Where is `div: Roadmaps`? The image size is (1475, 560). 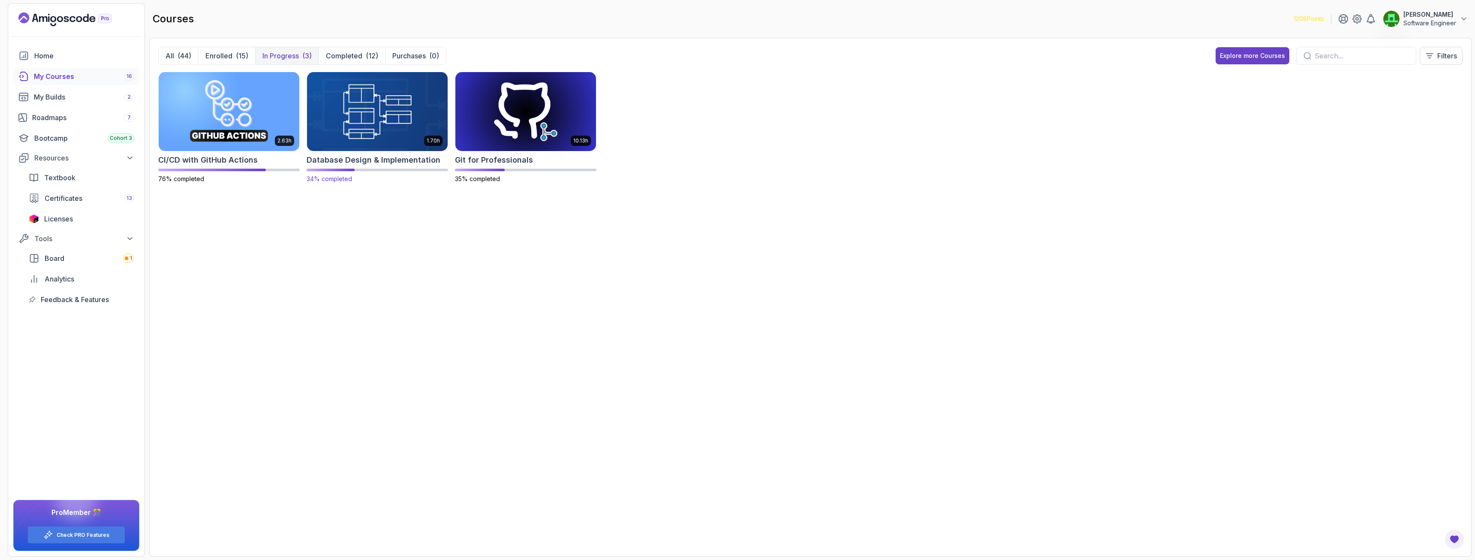 div: Roadmaps is located at coordinates (83, 118).